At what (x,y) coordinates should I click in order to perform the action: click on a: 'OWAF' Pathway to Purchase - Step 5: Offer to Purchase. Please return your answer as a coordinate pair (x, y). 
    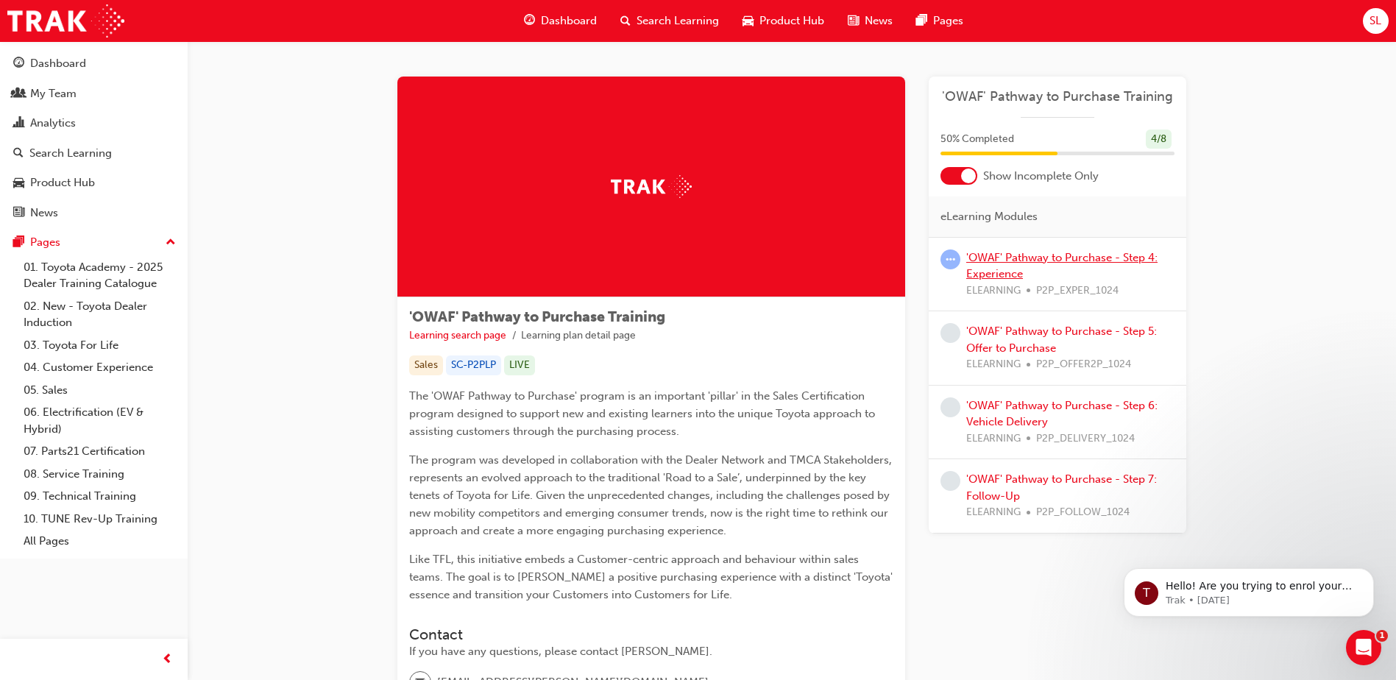
    Looking at the image, I should click on (1061, 339).